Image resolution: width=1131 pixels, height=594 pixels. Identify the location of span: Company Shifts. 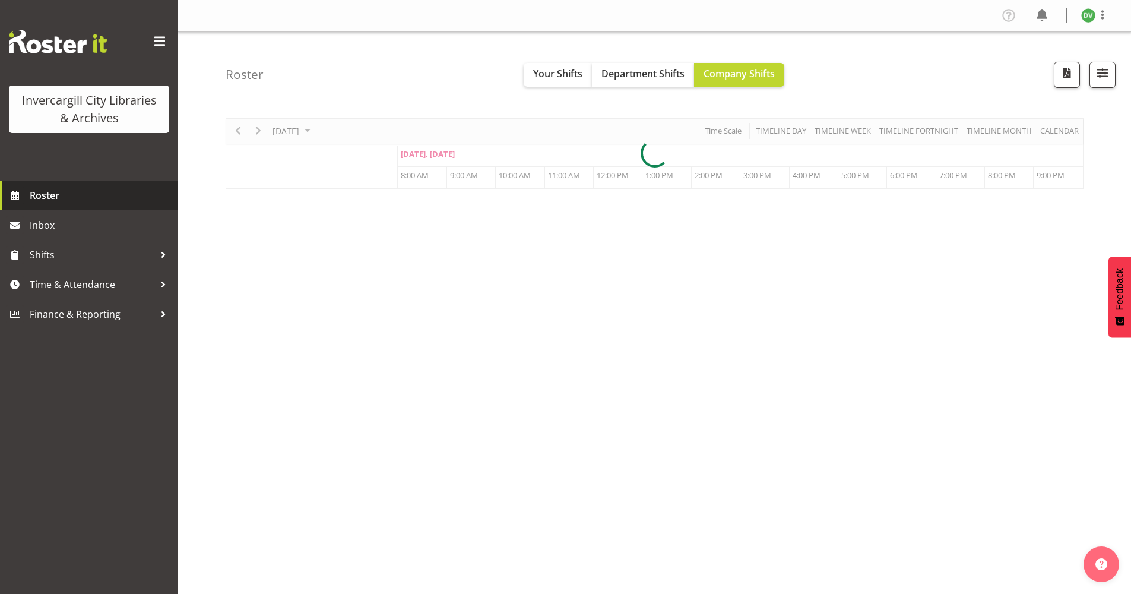
(739, 74).